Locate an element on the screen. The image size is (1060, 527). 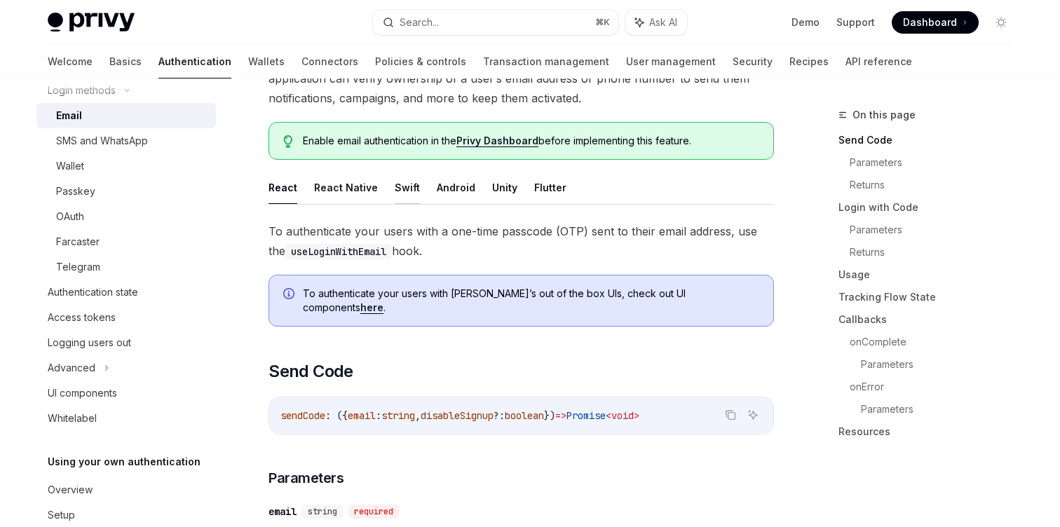
a: Resources is located at coordinates (931, 432).